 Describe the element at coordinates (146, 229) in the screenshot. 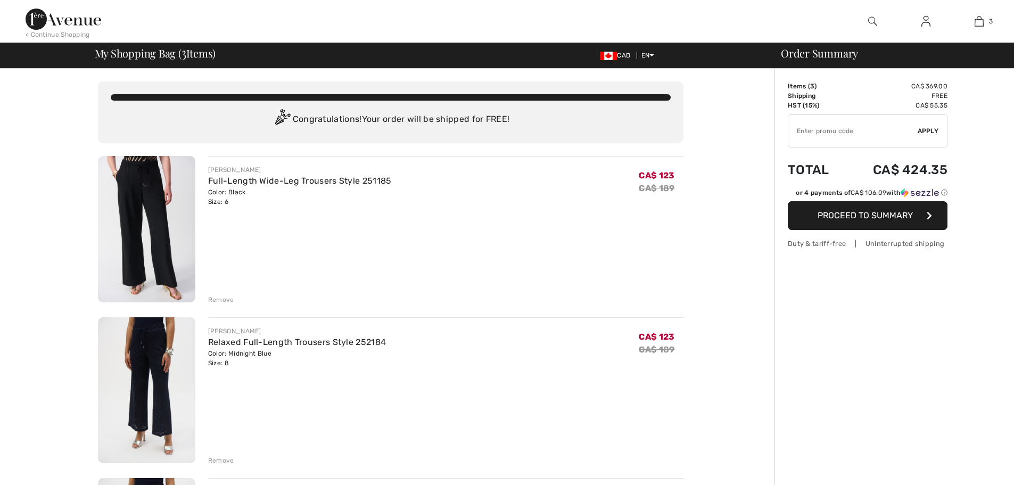

I see `img: Full-Length Wide-Leg Trousers Style 251185` at that location.